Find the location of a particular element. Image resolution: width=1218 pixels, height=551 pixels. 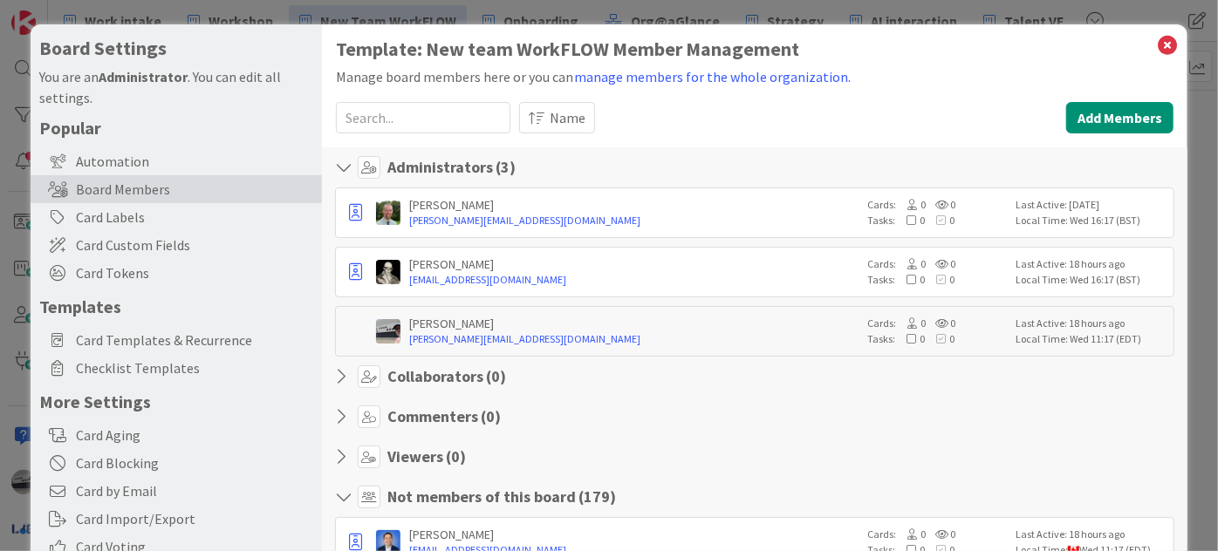

button: manage members for the whole organization. is located at coordinates (712, 77).